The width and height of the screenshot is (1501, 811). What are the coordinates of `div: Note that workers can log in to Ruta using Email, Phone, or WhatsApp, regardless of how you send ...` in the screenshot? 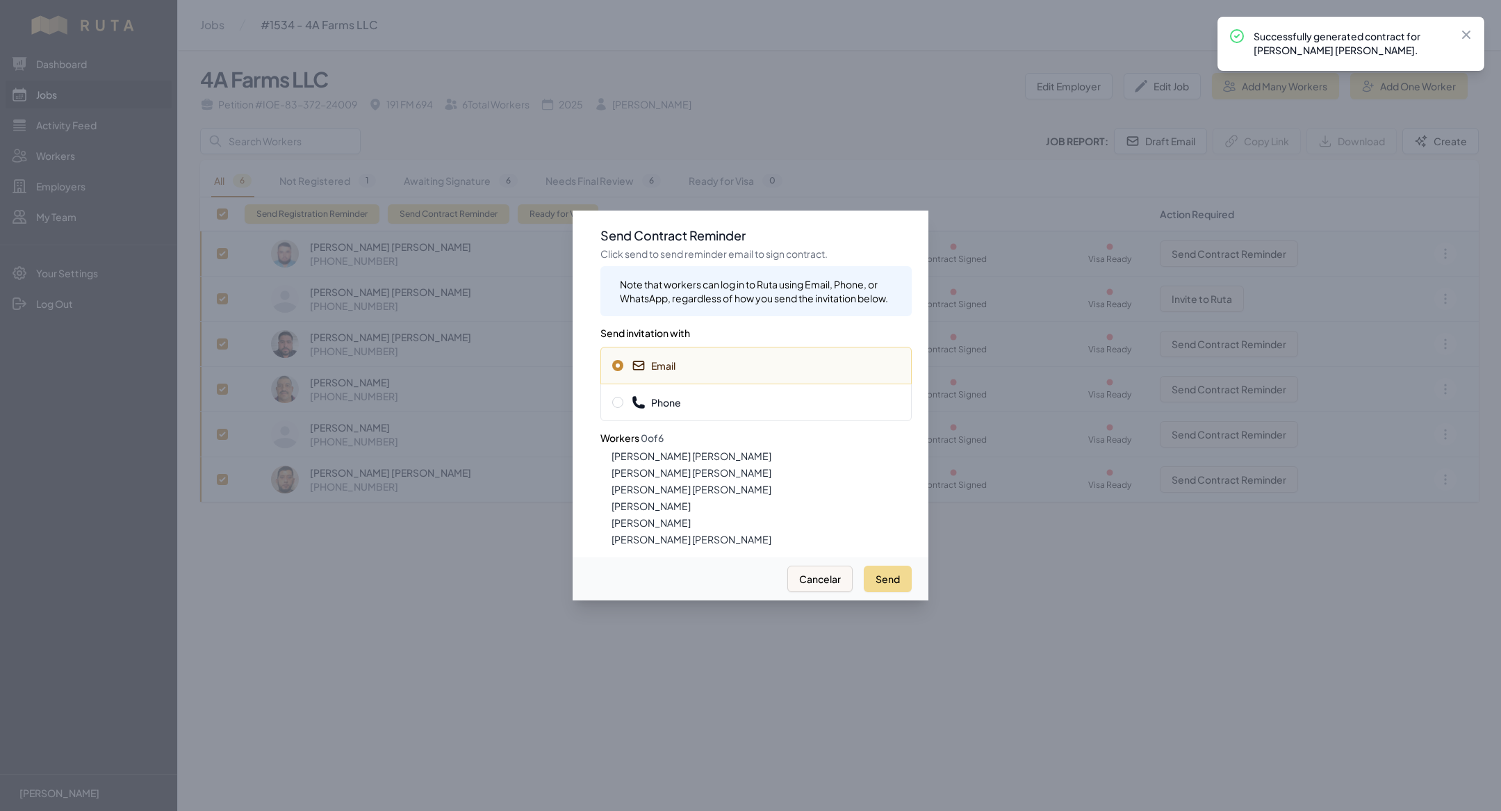 It's located at (760, 291).